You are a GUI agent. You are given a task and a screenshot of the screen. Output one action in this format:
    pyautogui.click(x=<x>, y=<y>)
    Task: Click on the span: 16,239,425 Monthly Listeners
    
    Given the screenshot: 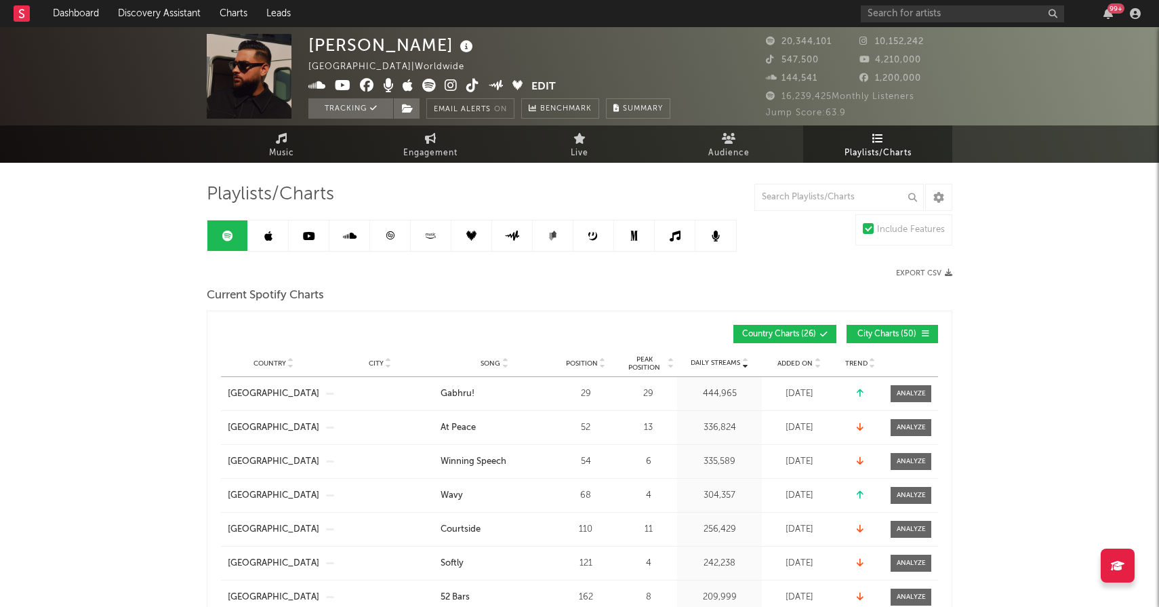 What is the action you would take?
    pyautogui.click(x=840, y=96)
    